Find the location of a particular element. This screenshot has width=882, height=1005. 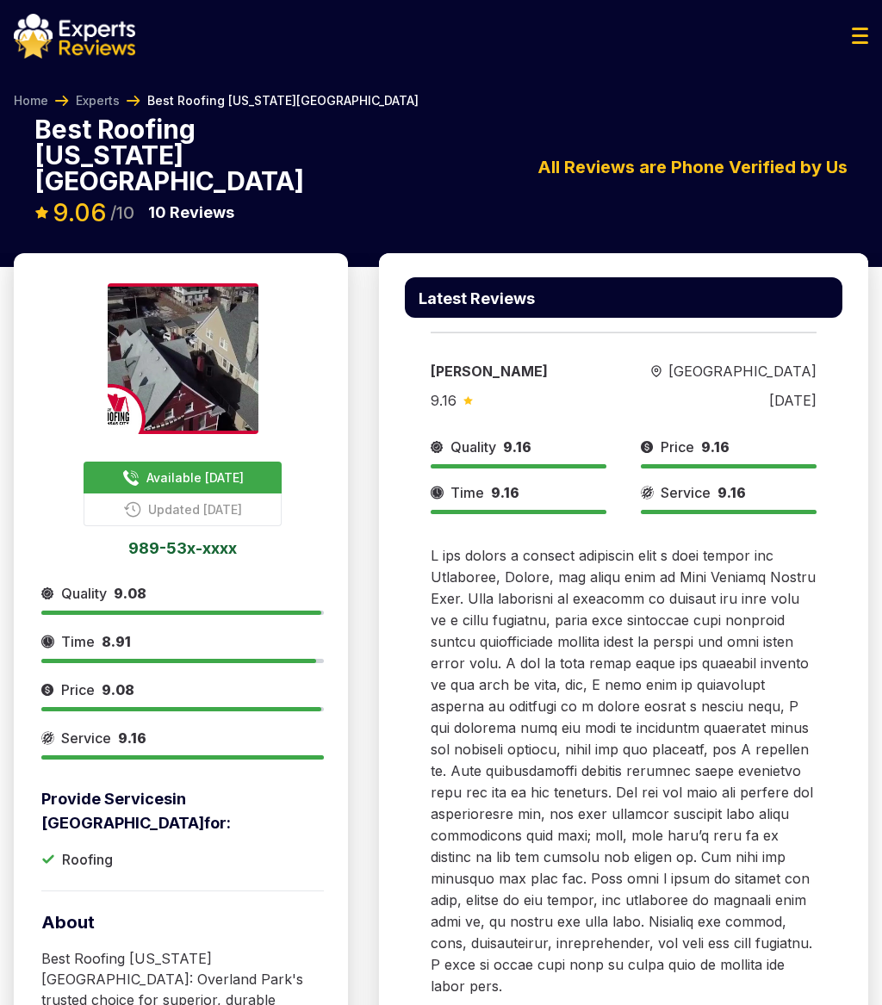

p: Latest Reviews is located at coordinates (476, 299).